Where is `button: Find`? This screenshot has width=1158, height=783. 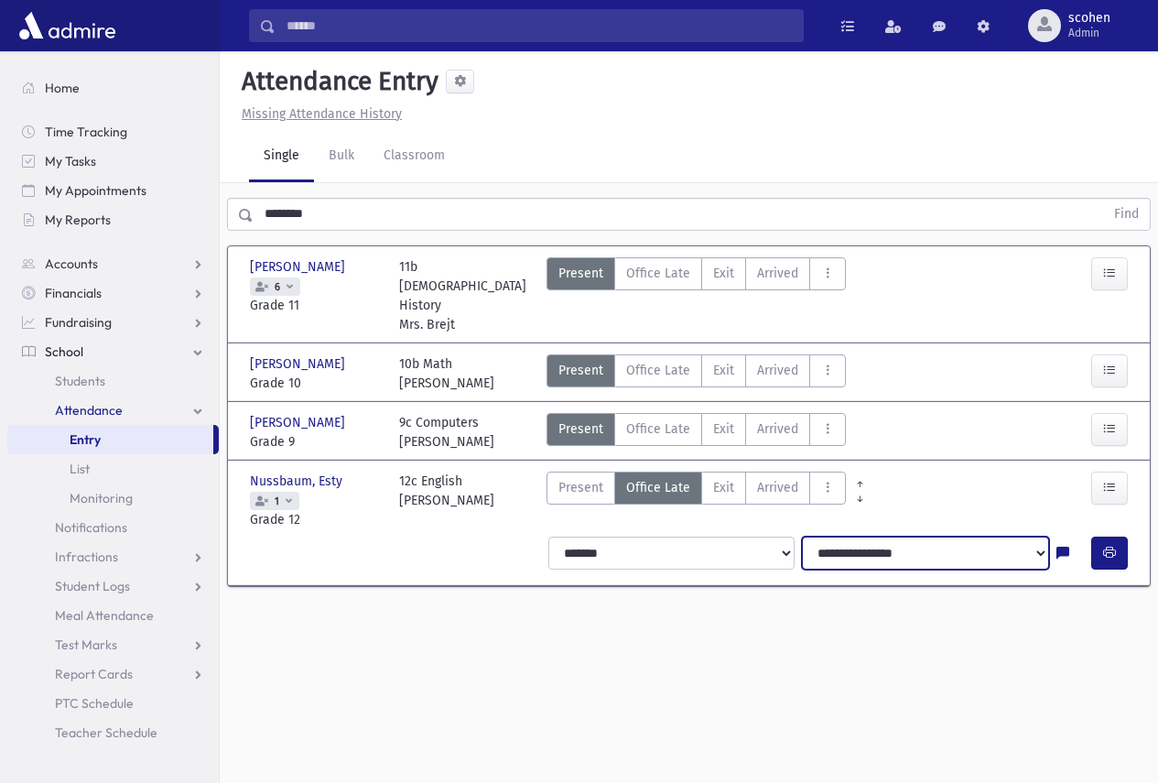
button: Find is located at coordinates (1126, 214).